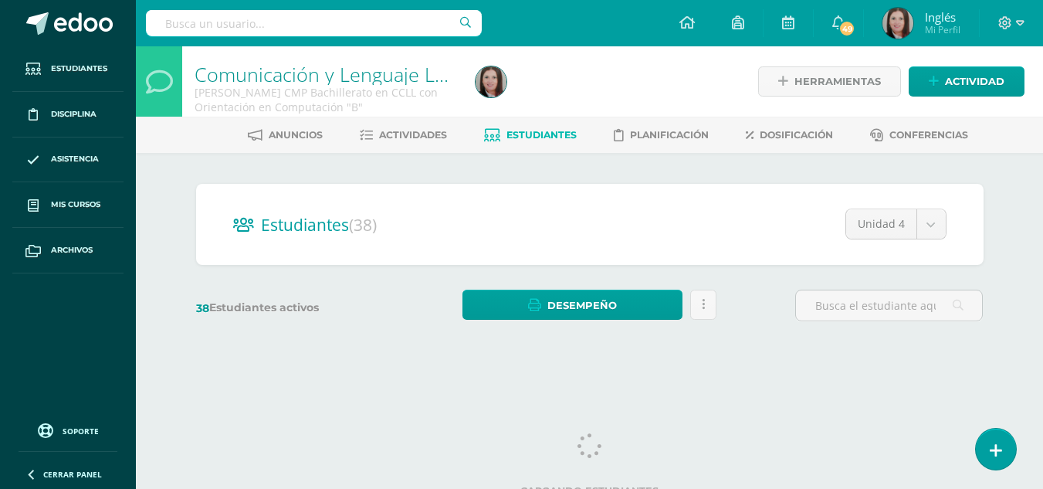 The height and width of the screenshot is (489, 1043). What do you see at coordinates (661, 135) in the screenshot?
I see `a: Planificación` at bounding box center [661, 135].